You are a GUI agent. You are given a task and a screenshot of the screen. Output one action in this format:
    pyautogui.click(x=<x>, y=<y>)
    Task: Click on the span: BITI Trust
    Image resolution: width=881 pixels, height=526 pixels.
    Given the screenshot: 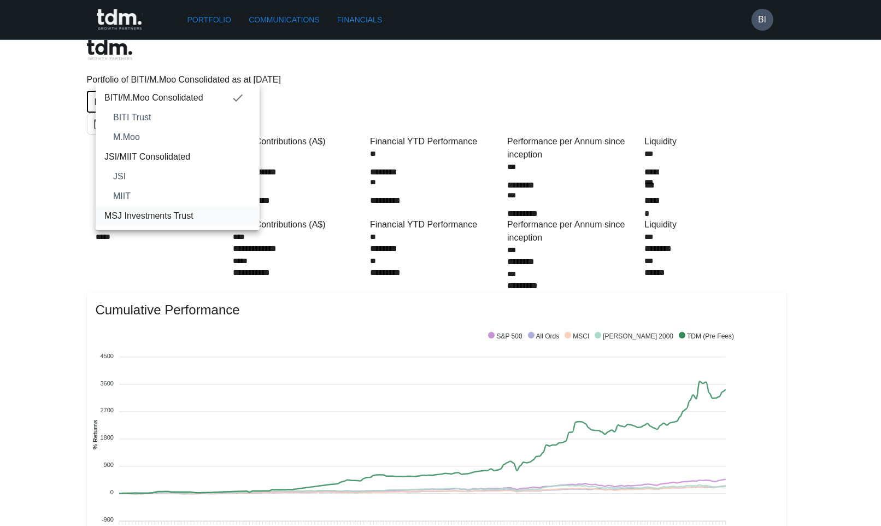 What is the action you would take?
    pyautogui.click(x=182, y=118)
    